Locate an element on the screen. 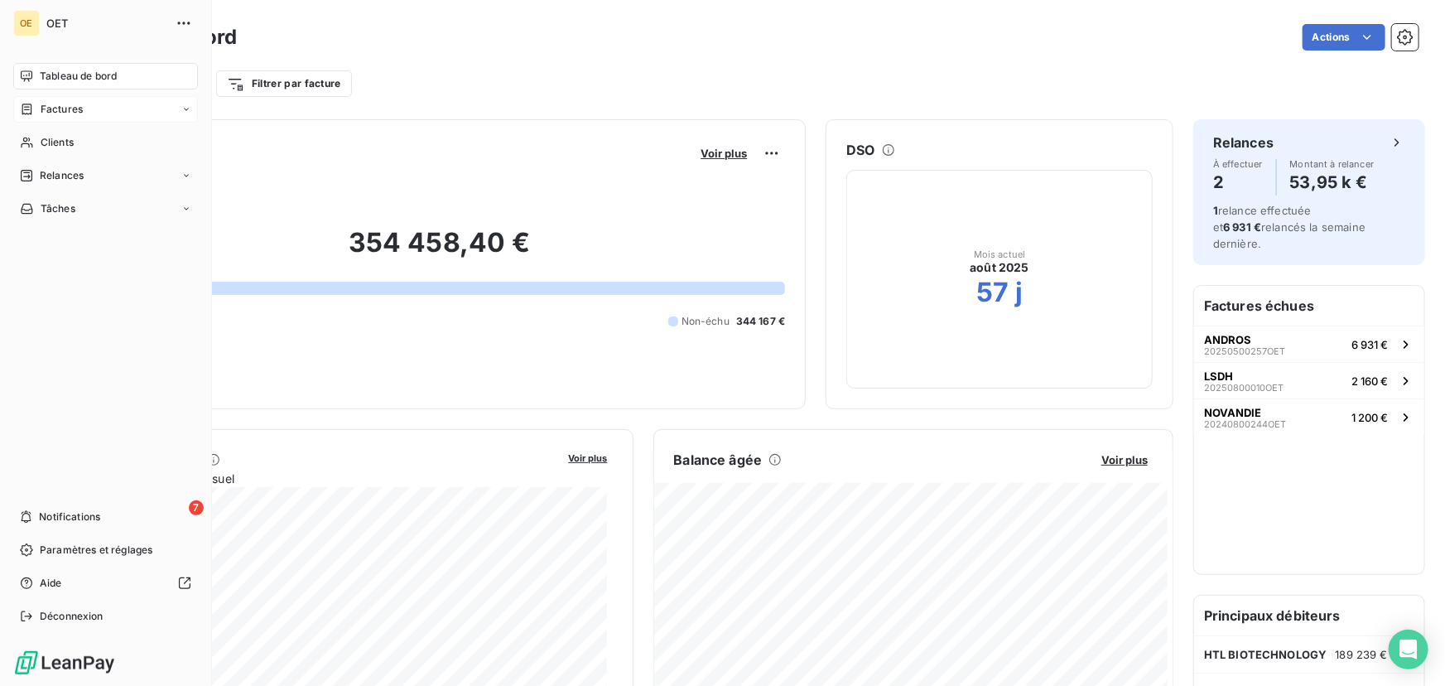 This screenshot has width=1445, height=686. a: Paramètres et réglages is located at coordinates (105, 550).